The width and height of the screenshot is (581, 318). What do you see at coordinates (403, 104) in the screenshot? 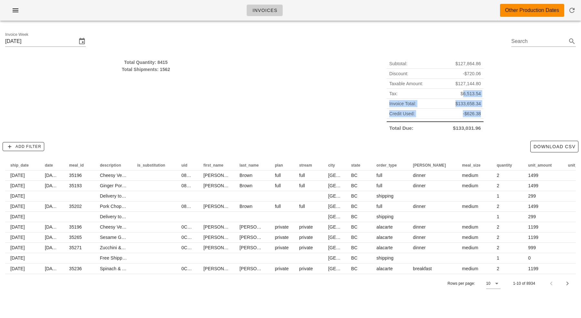
I see `span: Invoice Total:` at bounding box center [403, 104].